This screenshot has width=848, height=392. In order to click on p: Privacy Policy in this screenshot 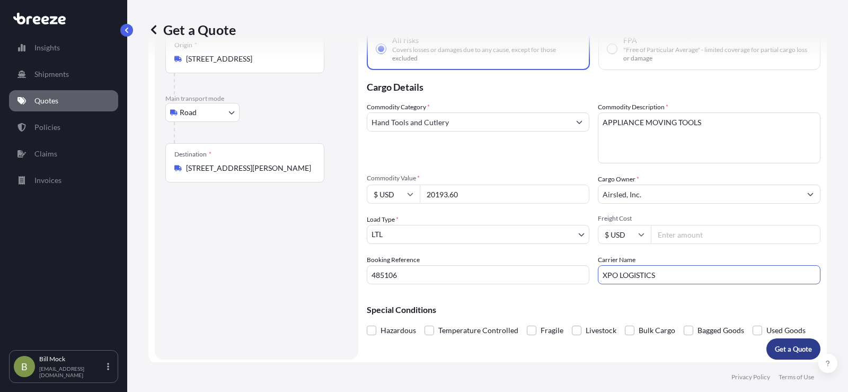, I will do `click(751, 377)`.